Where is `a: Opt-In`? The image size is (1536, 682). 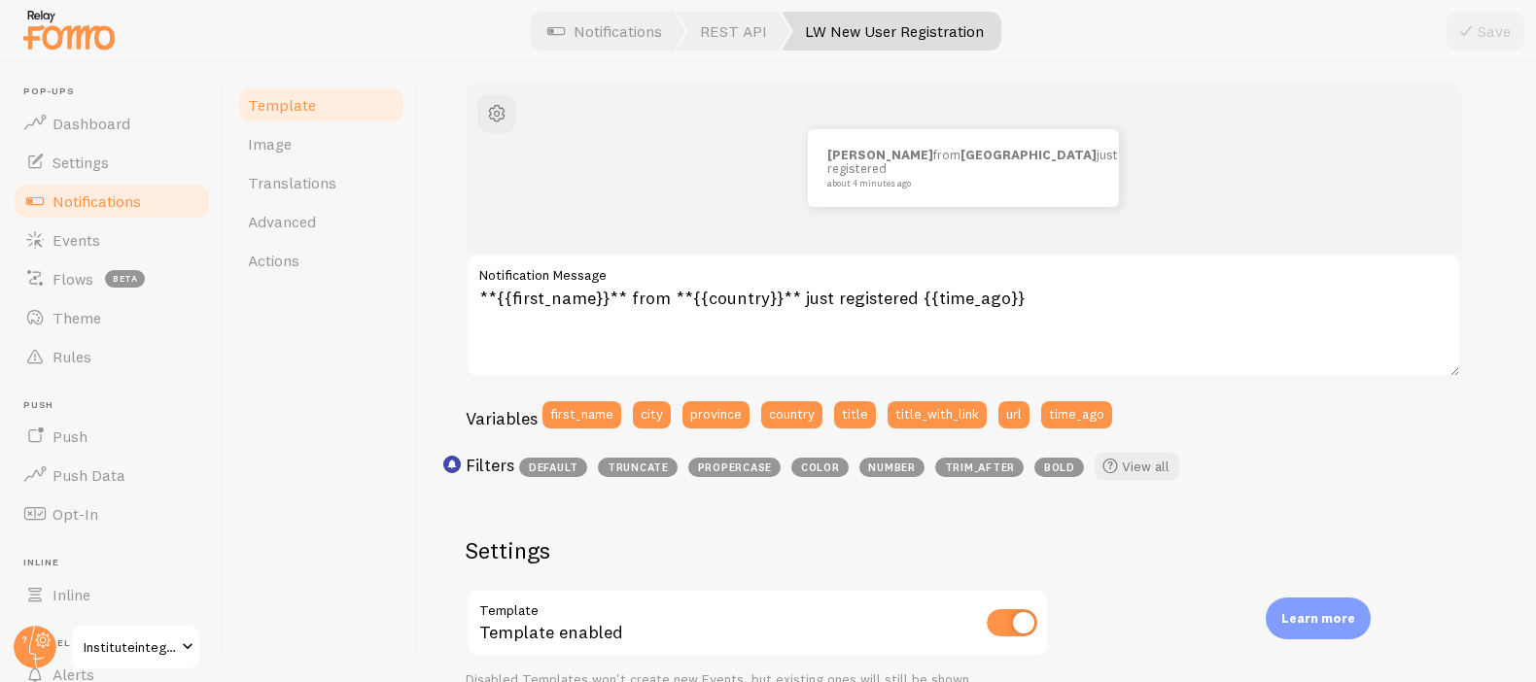
a: Opt-In is located at coordinates (112, 514).